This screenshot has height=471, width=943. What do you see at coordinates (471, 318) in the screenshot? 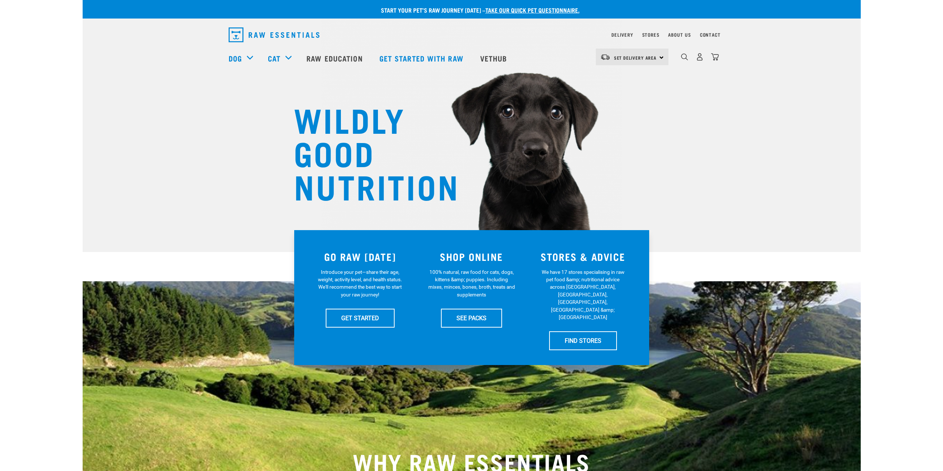
I see `a: SEE PACKS` at bounding box center [471, 318].